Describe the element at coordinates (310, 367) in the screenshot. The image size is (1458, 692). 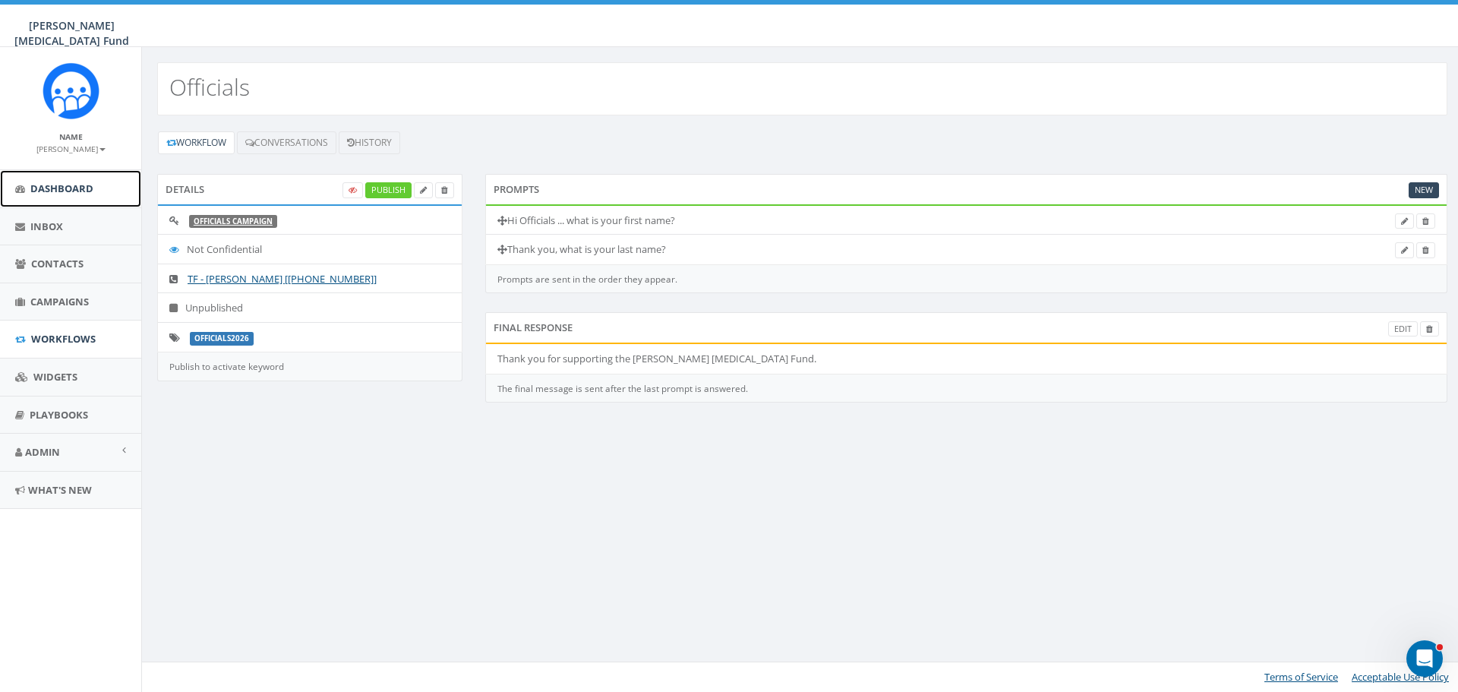
I see `div: Publish to activate keyword` at that location.